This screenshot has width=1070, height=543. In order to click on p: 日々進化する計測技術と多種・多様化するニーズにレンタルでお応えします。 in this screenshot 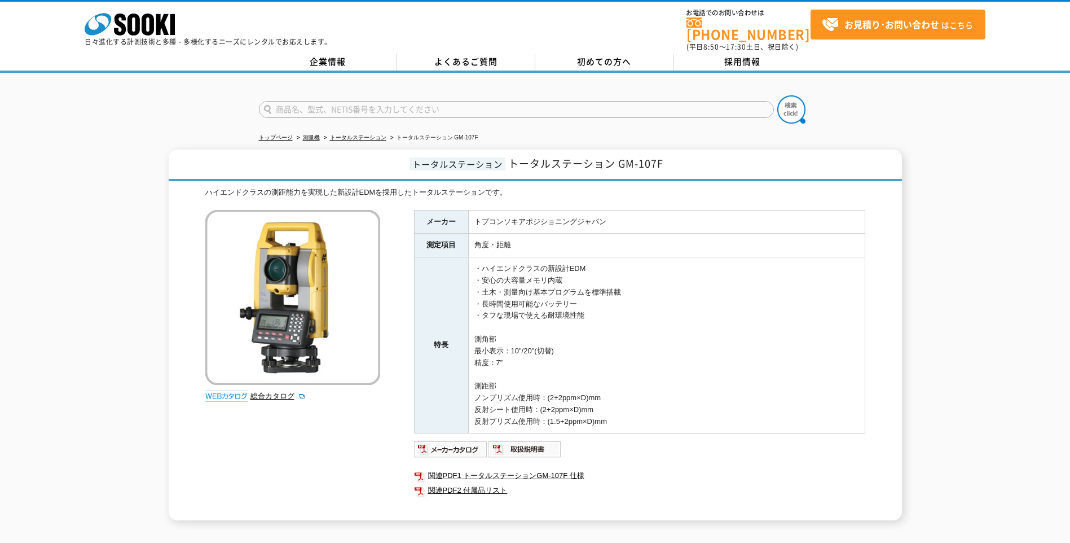, I will do `click(208, 42)`.